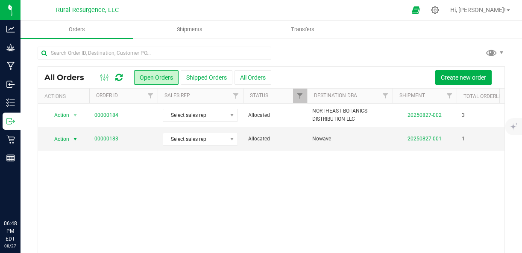  Describe the element at coordinates (177, 95) in the screenshot. I see `a: Sales Rep` at that location.